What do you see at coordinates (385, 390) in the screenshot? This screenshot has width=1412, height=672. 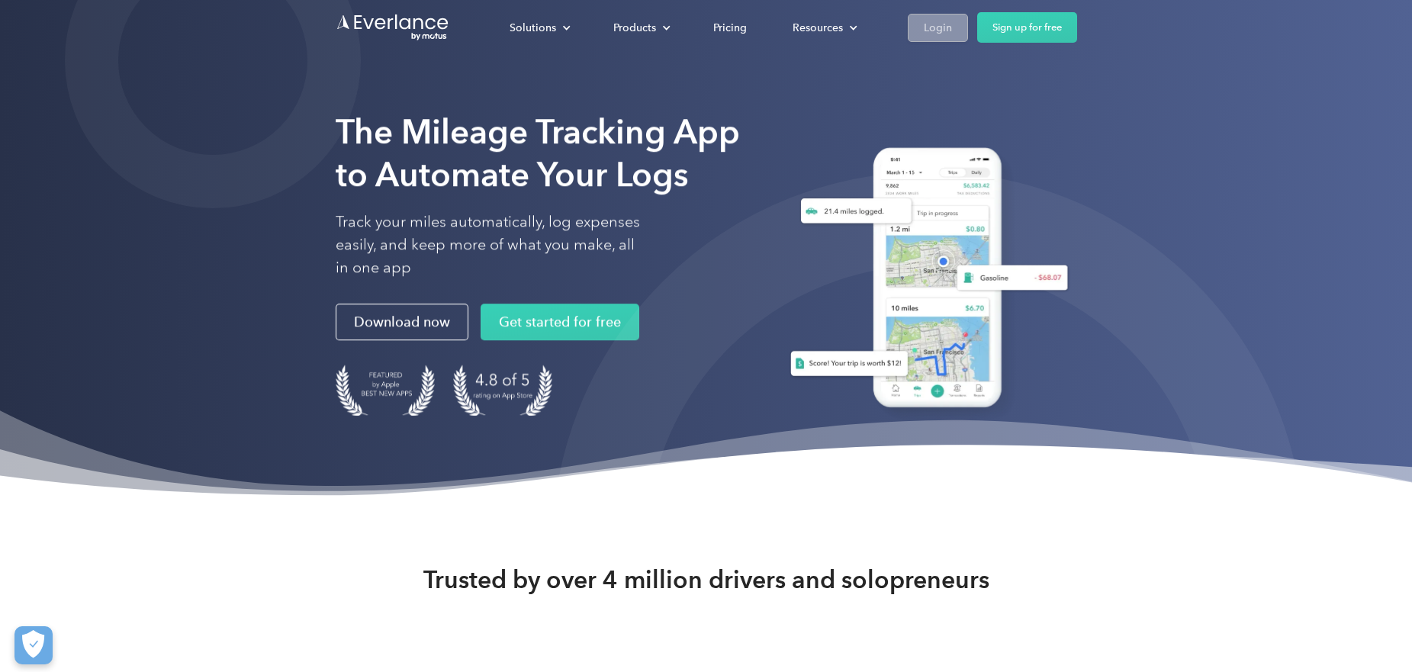 I see `img: Badge for Featured by Apple Best New Apps` at bounding box center [385, 390].